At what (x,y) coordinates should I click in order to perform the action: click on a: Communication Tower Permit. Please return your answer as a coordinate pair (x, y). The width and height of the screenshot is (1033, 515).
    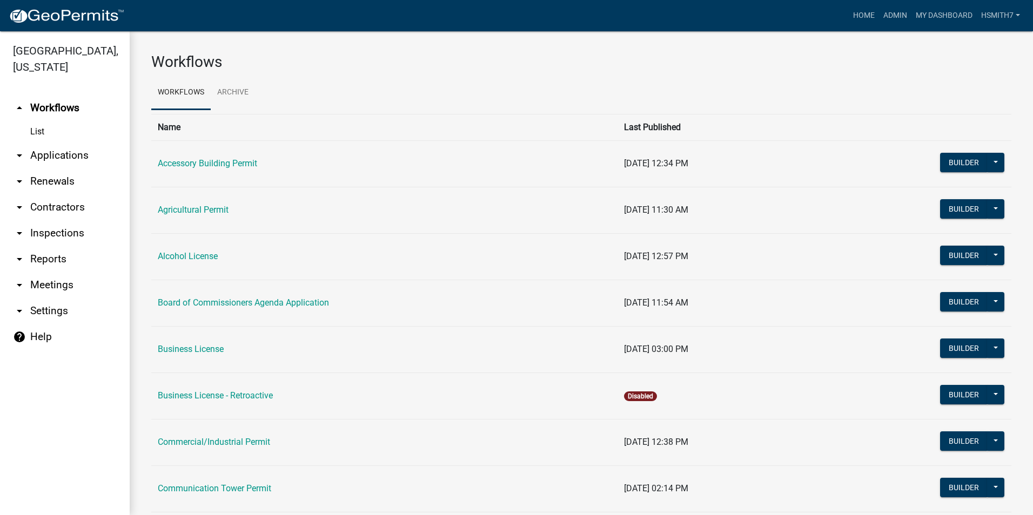
    Looking at the image, I should click on (215, 488).